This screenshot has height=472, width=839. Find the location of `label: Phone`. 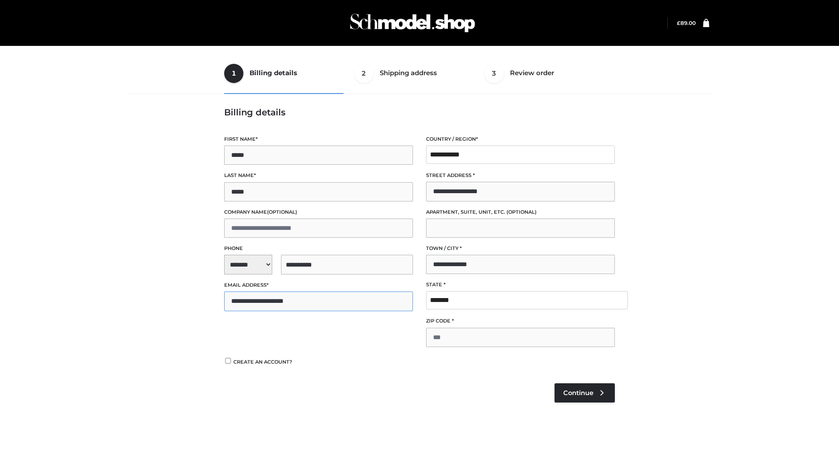

label: Phone is located at coordinates (319, 248).